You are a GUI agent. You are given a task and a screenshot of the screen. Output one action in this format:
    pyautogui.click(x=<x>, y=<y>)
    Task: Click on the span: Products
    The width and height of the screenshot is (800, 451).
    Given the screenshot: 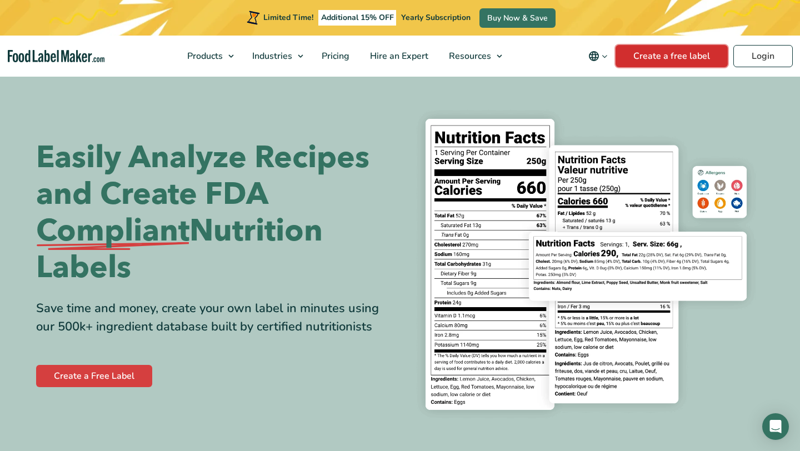 What is the action you would take?
    pyautogui.click(x=204, y=56)
    